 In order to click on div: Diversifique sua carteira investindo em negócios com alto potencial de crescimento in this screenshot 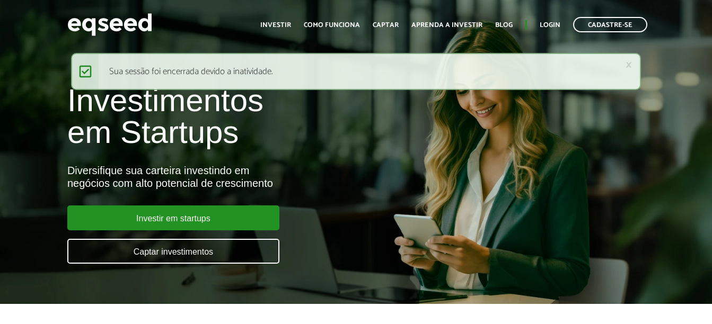, I will do `click(237, 177)`.